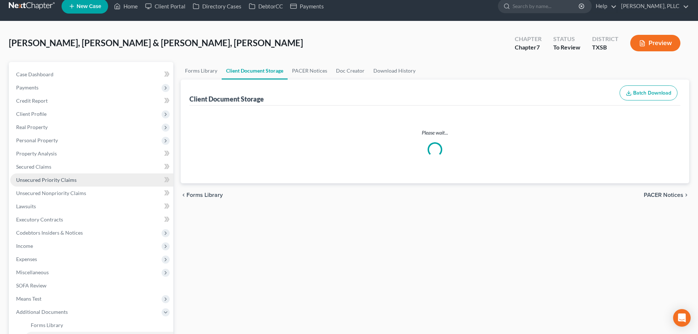 Image resolution: width=698 pixels, height=334 pixels. Describe the element at coordinates (32, 272) in the screenshot. I see `span: Miscellaneous` at that location.